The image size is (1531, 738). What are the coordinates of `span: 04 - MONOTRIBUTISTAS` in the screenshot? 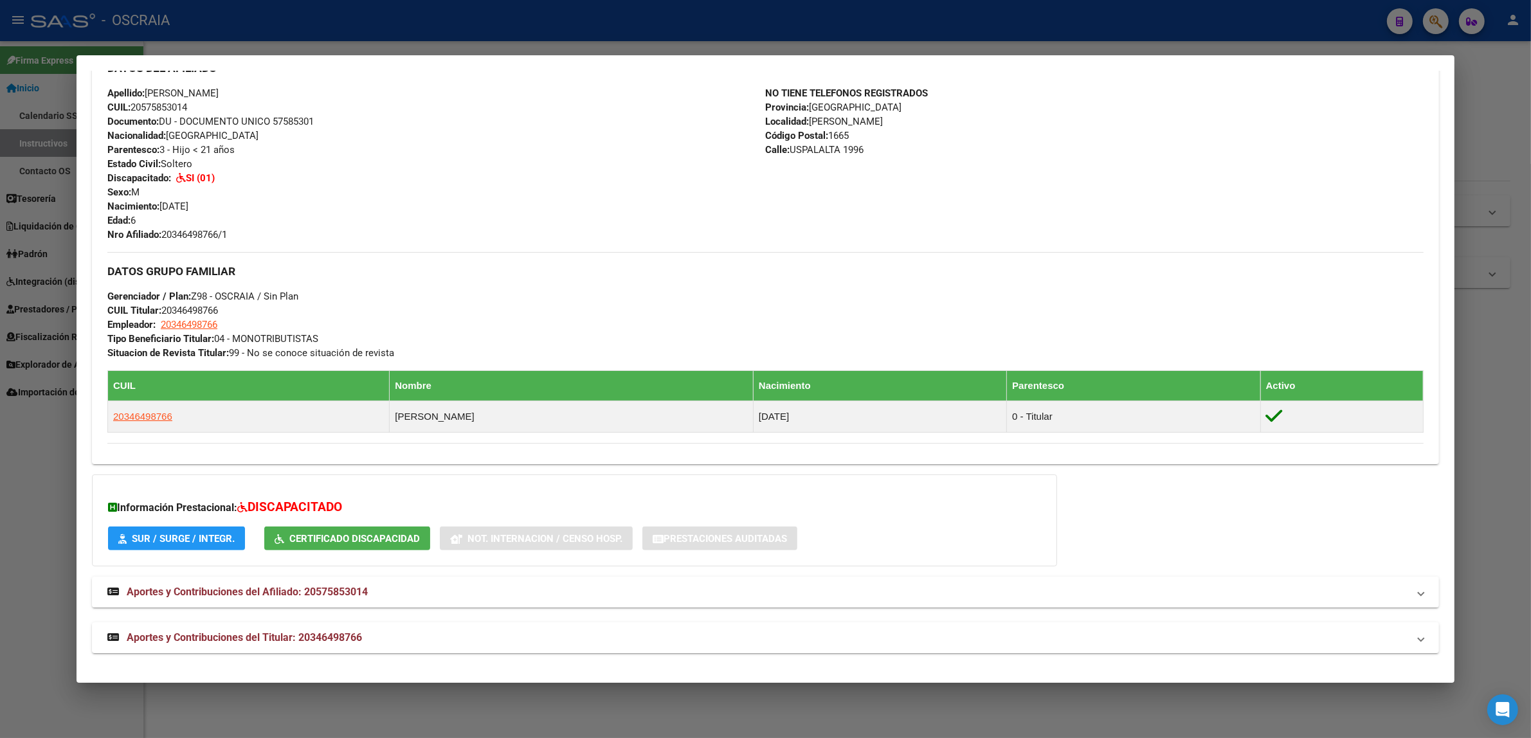 It's located at (213, 339).